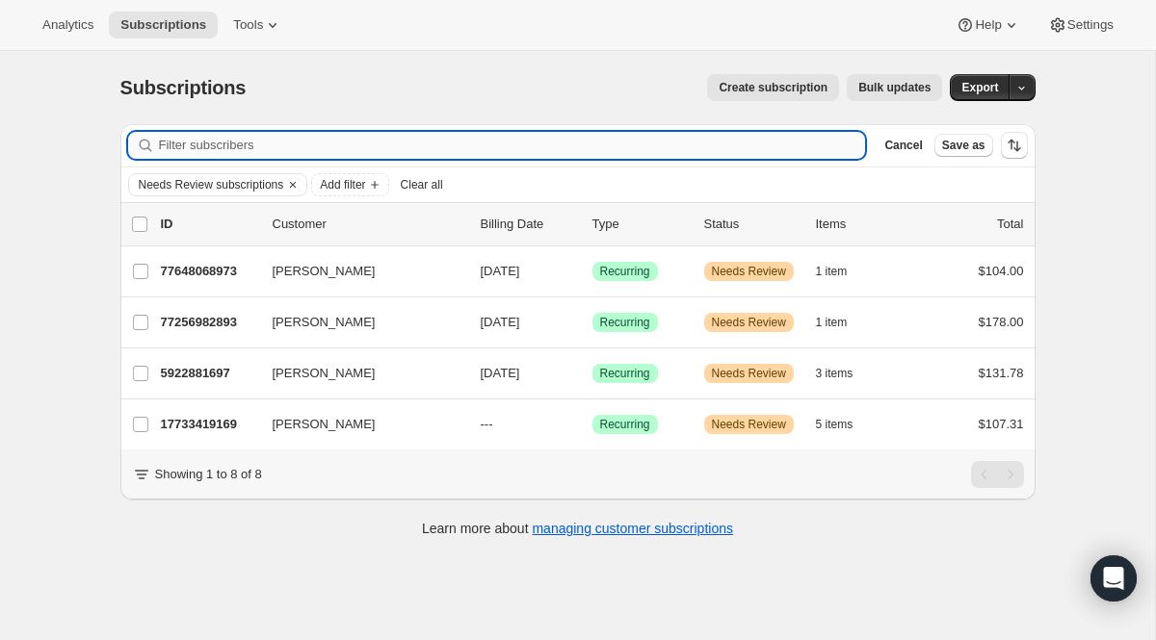 The width and height of the screenshot is (1156, 640). Describe the element at coordinates (1001, 271) in the screenshot. I see `span: $104.00` at that location.